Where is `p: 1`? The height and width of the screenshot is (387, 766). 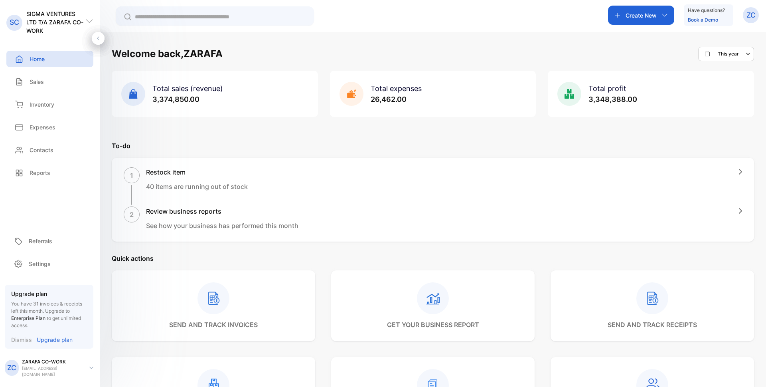
p: 1 is located at coordinates (132, 175).